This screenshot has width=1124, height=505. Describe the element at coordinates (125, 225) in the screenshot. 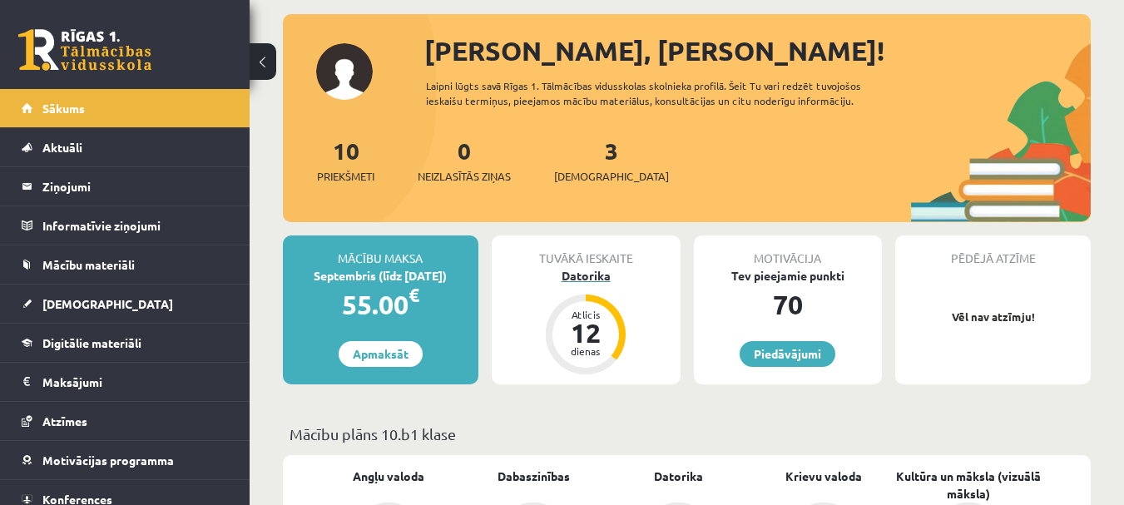

I see `a: Informatīvie ziņojumi` at that location.